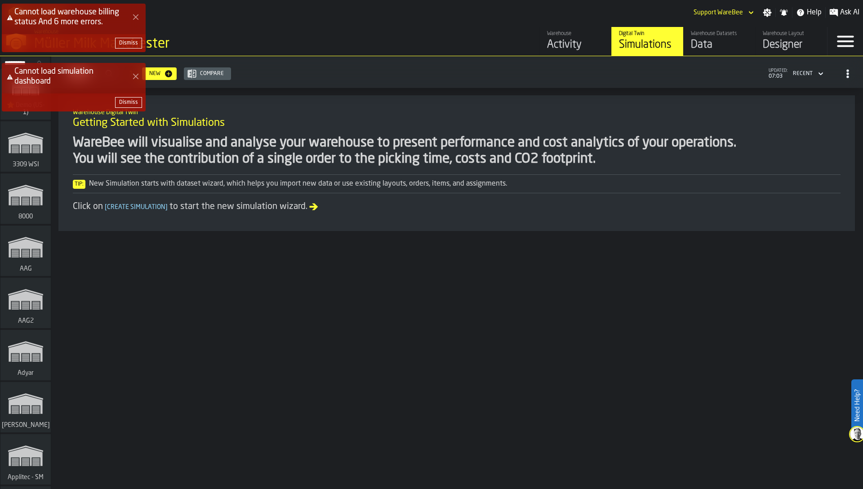 This screenshot has height=489, width=863. Describe the element at coordinates (456, 163) in the screenshot. I see `div: ItemListCard-` at that location.